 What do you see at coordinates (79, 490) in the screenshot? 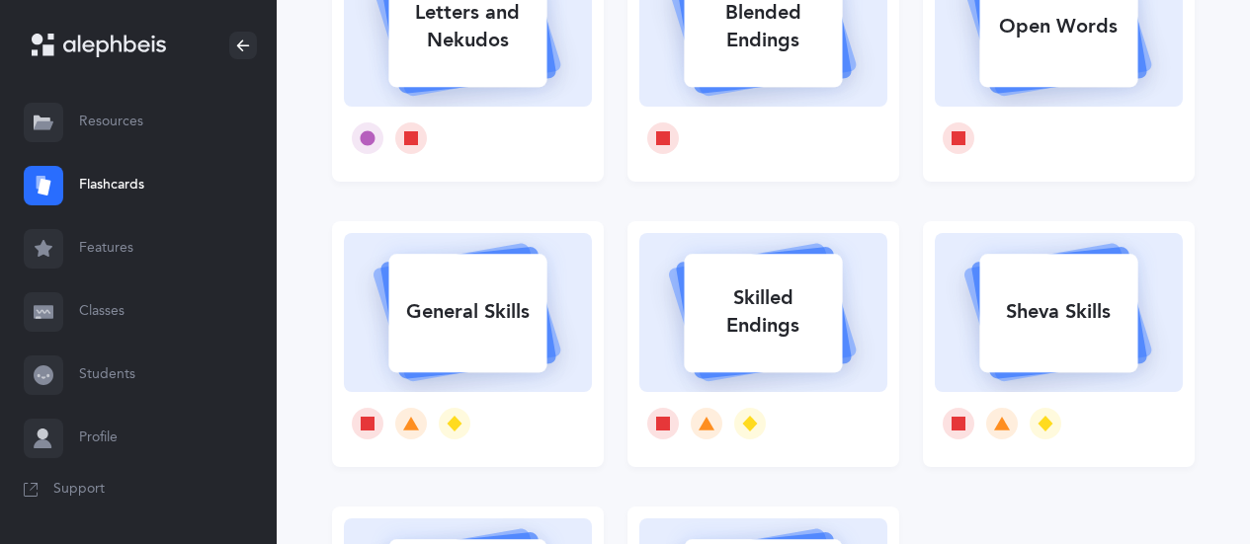
I see `span: Support` at bounding box center [79, 490].